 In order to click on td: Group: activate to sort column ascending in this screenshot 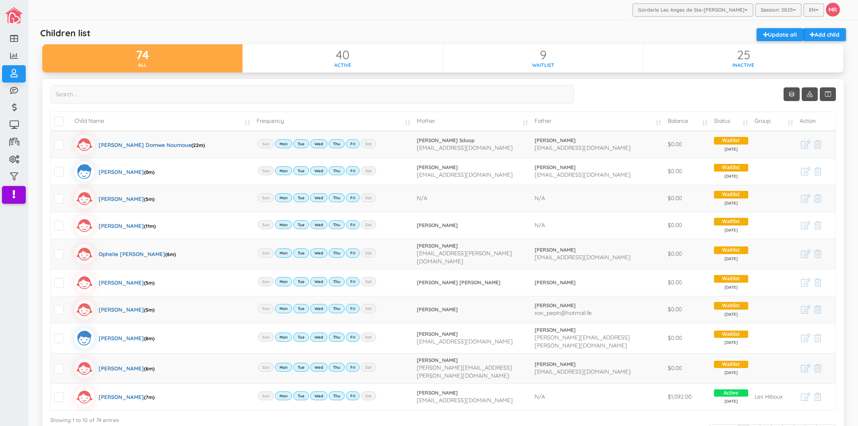, I will do `click(774, 121)`.